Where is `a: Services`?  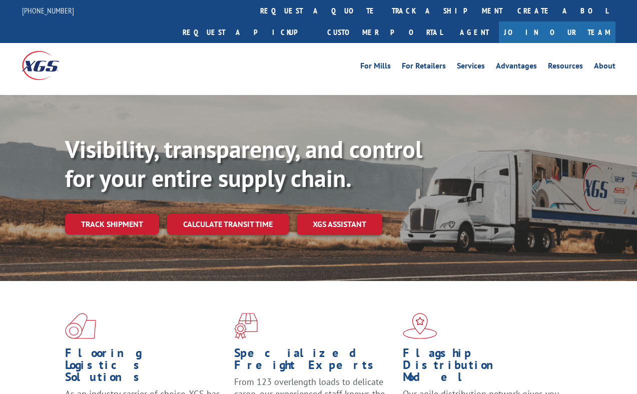
a: Services is located at coordinates (471, 68).